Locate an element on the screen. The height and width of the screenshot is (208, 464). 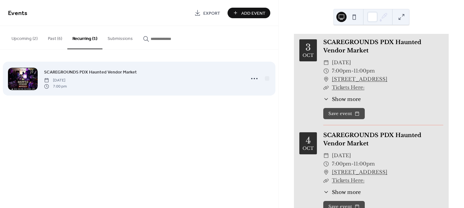
span: SCAREGROUNDS PDX Haunted Vendor Market is located at coordinates (90, 72).